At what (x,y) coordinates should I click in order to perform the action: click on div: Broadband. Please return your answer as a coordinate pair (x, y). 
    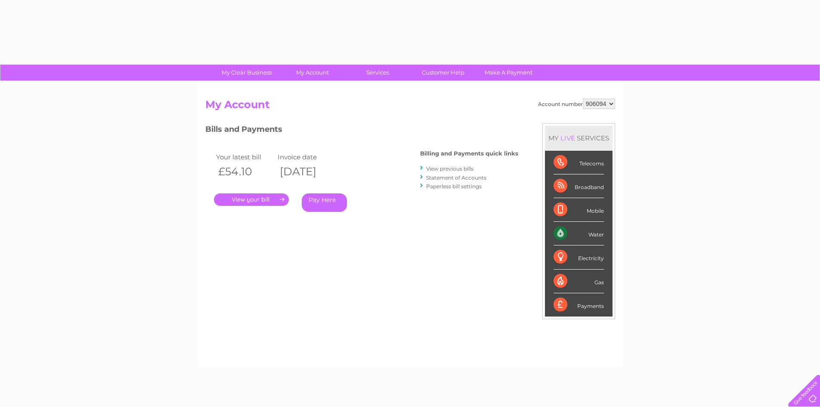
    Looking at the image, I should click on (579, 186).